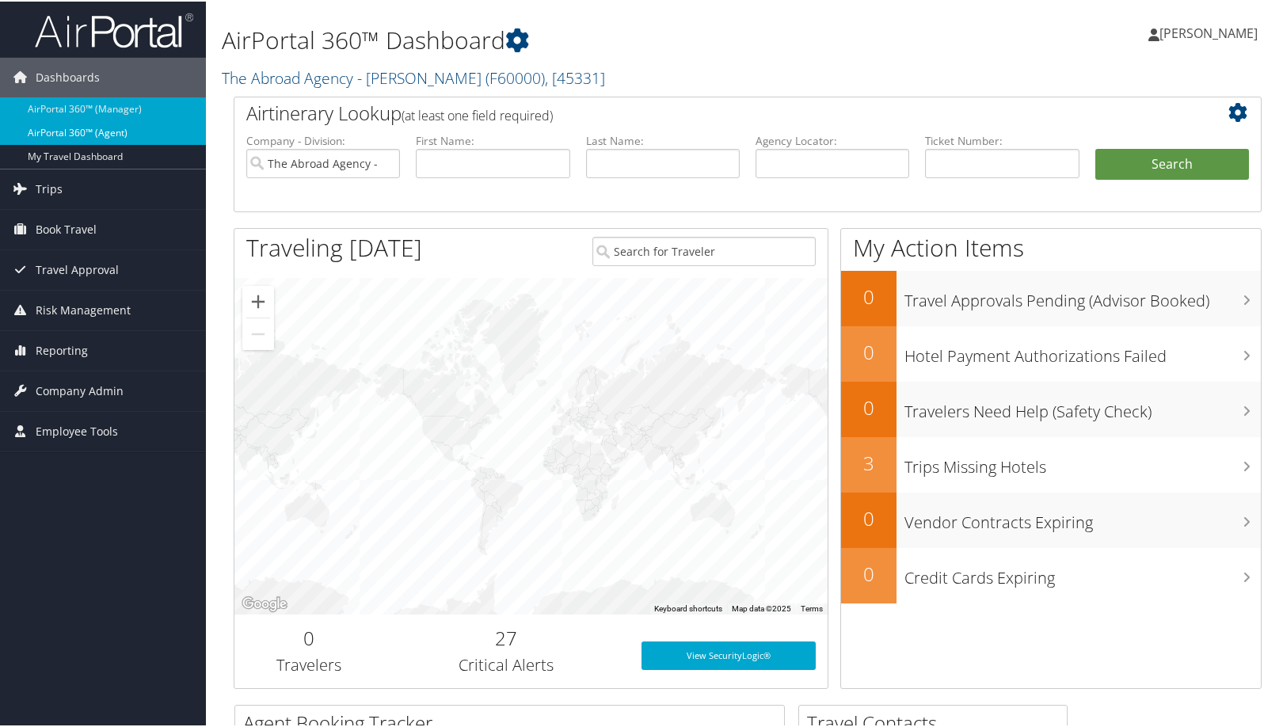  What do you see at coordinates (83, 309) in the screenshot?
I see `span: Risk Management` at bounding box center [83, 309].